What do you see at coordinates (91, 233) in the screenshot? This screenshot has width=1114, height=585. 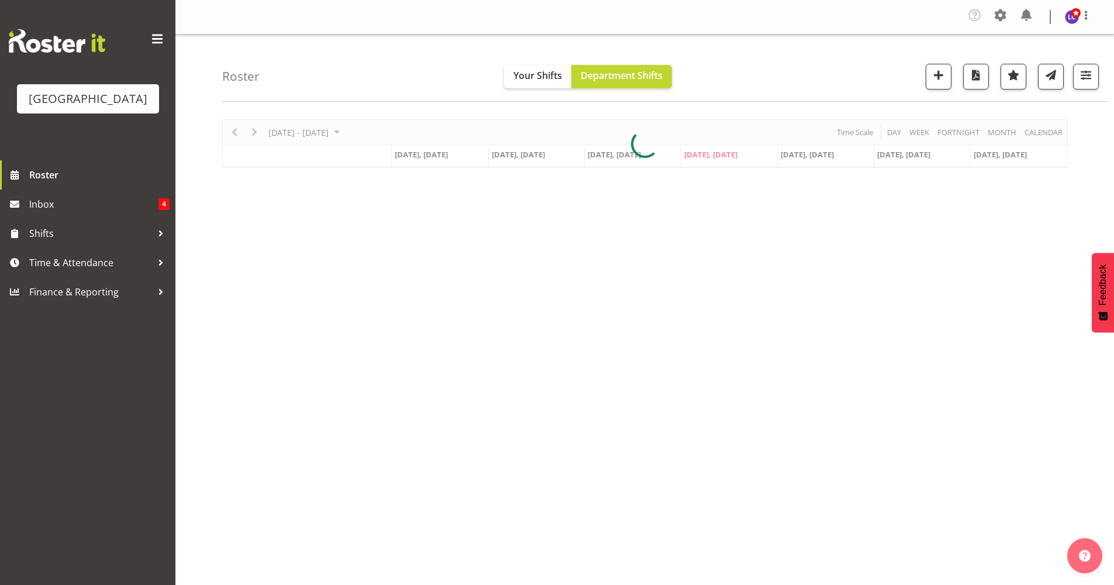 I see `span: Shifts` at bounding box center [91, 233].